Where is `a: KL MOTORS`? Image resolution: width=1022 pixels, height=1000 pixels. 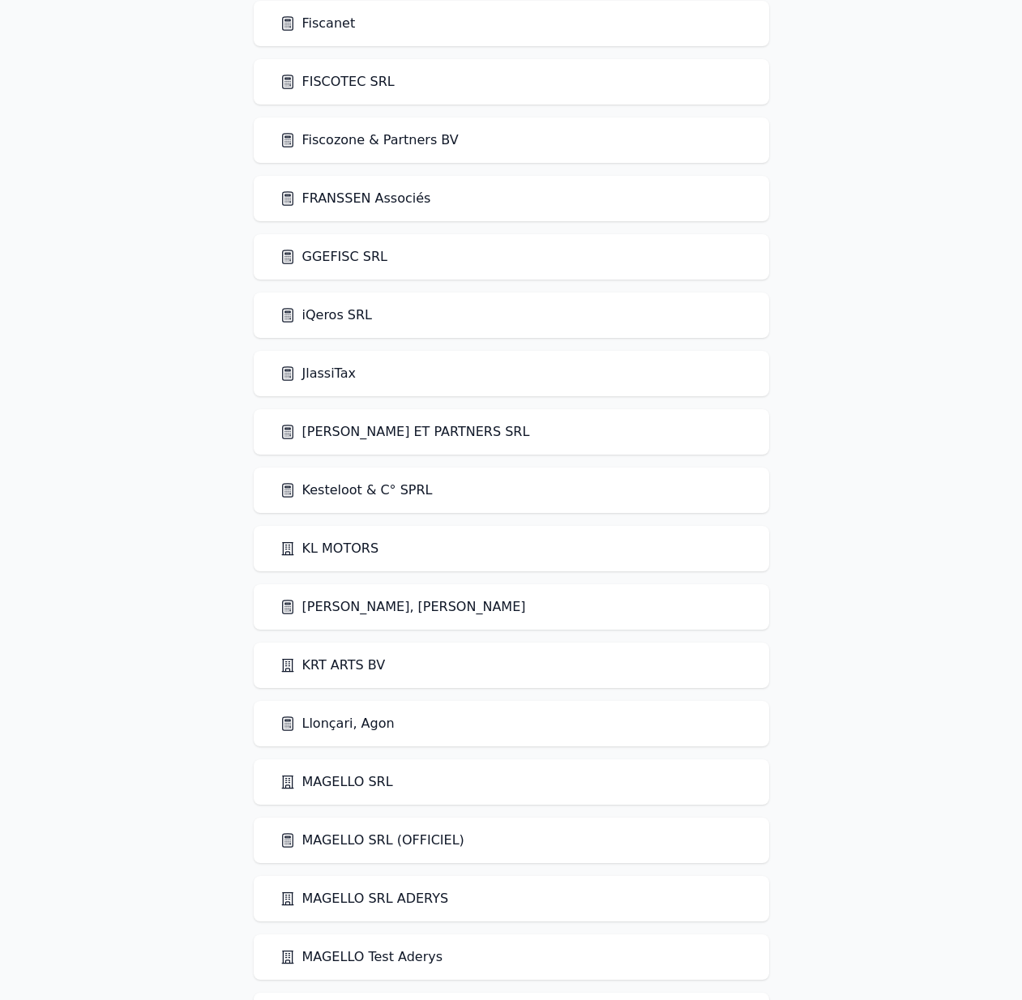
a: KL MOTORS is located at coordinates (329, 549).